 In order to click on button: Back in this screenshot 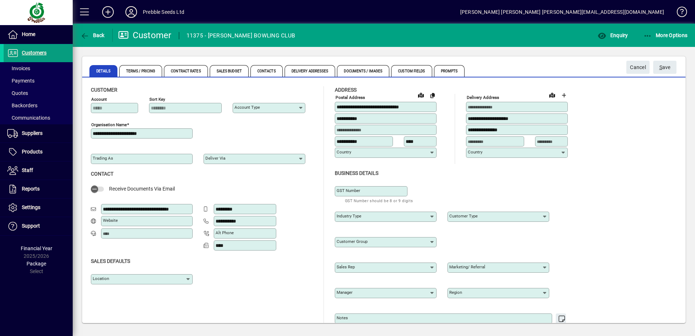, I will do `click(92, 35)`.